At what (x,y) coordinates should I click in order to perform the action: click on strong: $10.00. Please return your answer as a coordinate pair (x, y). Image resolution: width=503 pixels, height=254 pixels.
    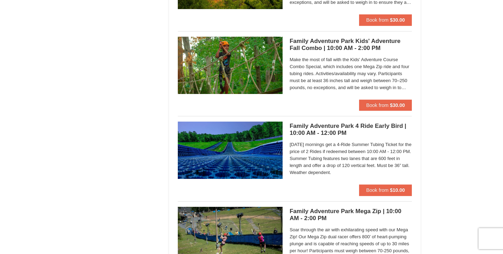
    Looking at the image, I should click on (397, 190).